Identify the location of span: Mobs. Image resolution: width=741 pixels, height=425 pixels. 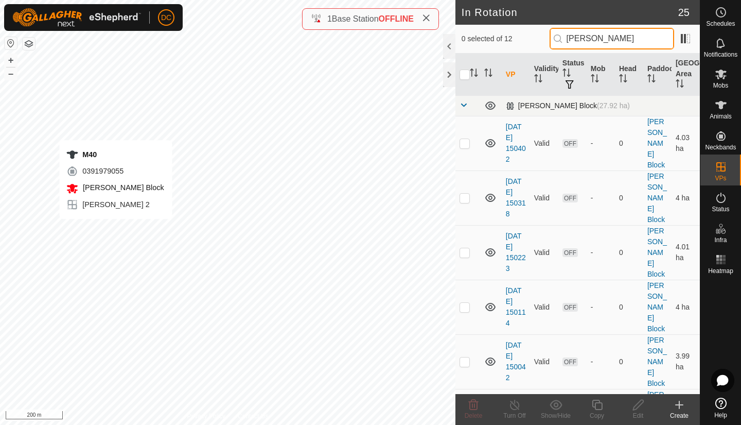
(721, 85).